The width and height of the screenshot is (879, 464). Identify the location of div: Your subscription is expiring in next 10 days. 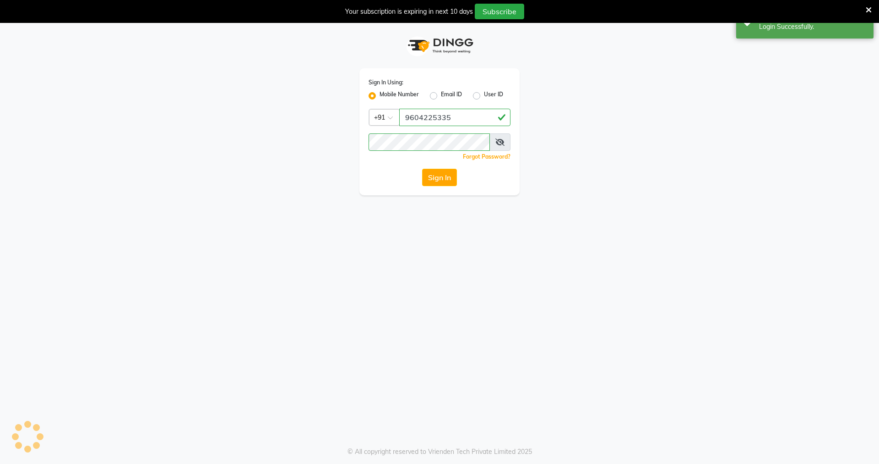
(409, 11).